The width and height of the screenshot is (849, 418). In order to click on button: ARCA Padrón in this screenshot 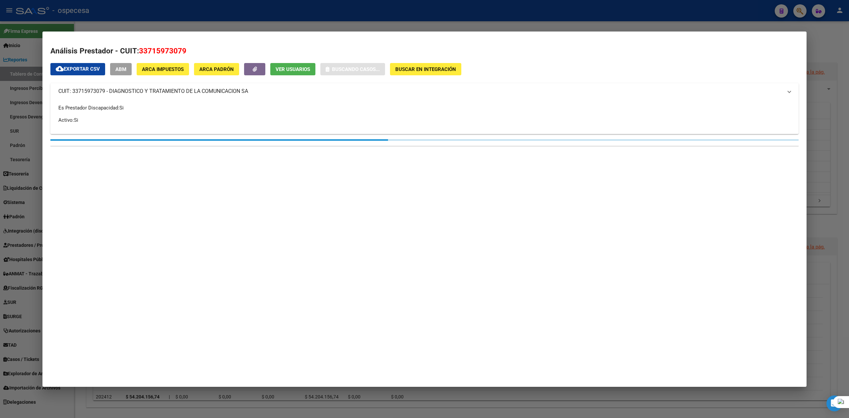, I will do `click(217, 69)`.